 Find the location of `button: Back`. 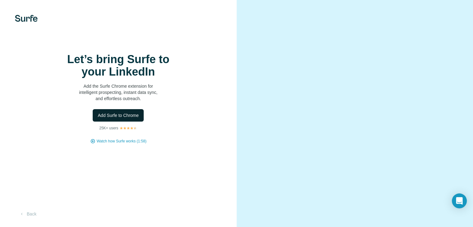

button: Back is located at coordinates (28, 214).